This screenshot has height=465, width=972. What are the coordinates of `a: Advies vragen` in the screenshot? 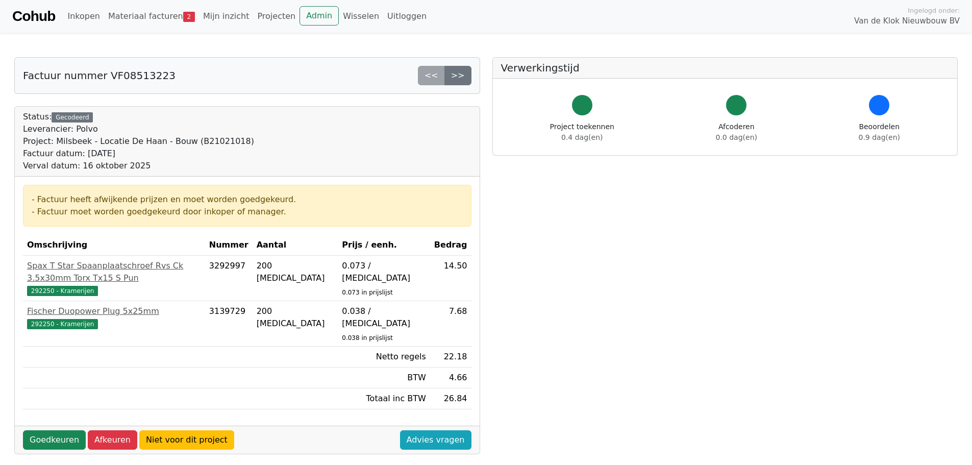 It's located at (436, 440).